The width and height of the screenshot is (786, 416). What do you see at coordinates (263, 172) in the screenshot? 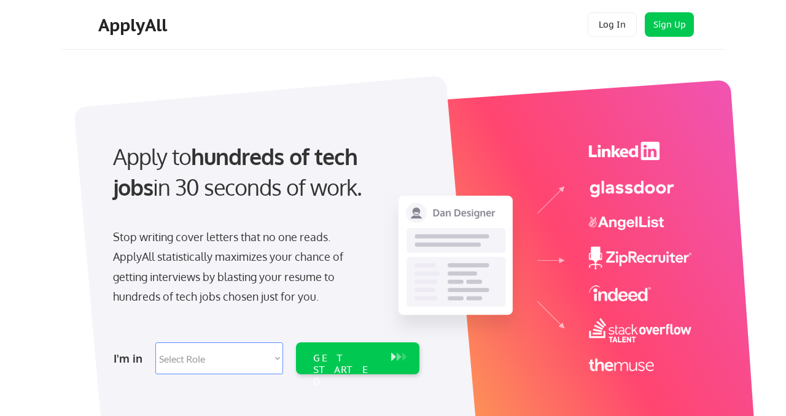
I see `div: Apply to in 30 seconds of work.` at bounding box center [263, 172].